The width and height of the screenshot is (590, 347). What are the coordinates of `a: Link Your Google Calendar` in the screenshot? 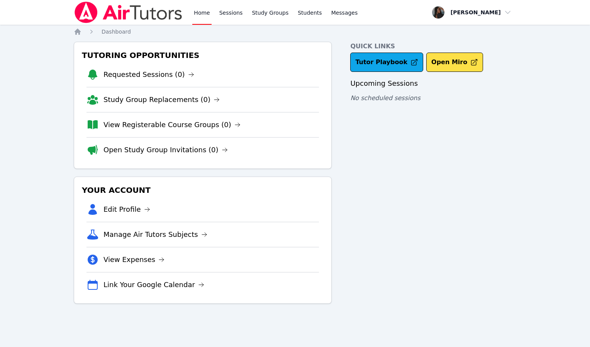 It's located at (154, 285).